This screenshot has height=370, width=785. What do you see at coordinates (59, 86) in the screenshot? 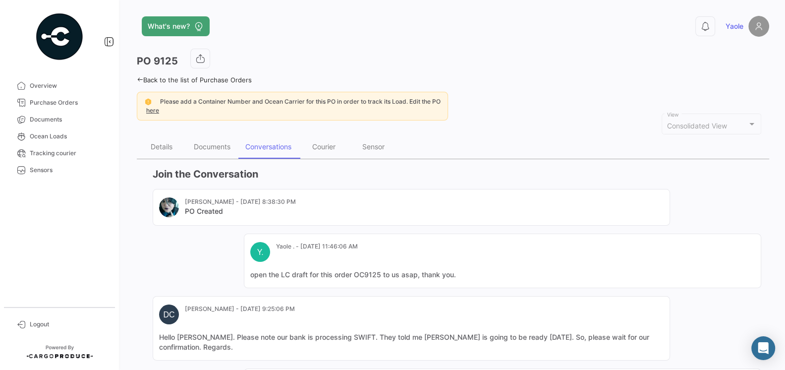
I see `a: Overview` at bounding box center [59, 86].